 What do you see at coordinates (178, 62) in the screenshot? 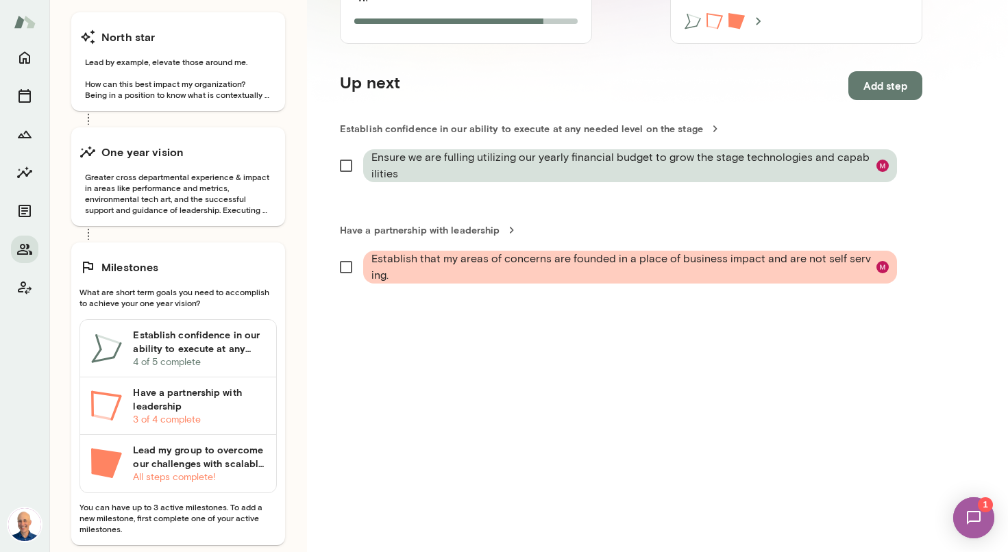
I see `button: North starLead by example, elevate those around me. How can this best impact my organization? Bei...` at bounding box center [178, 62].